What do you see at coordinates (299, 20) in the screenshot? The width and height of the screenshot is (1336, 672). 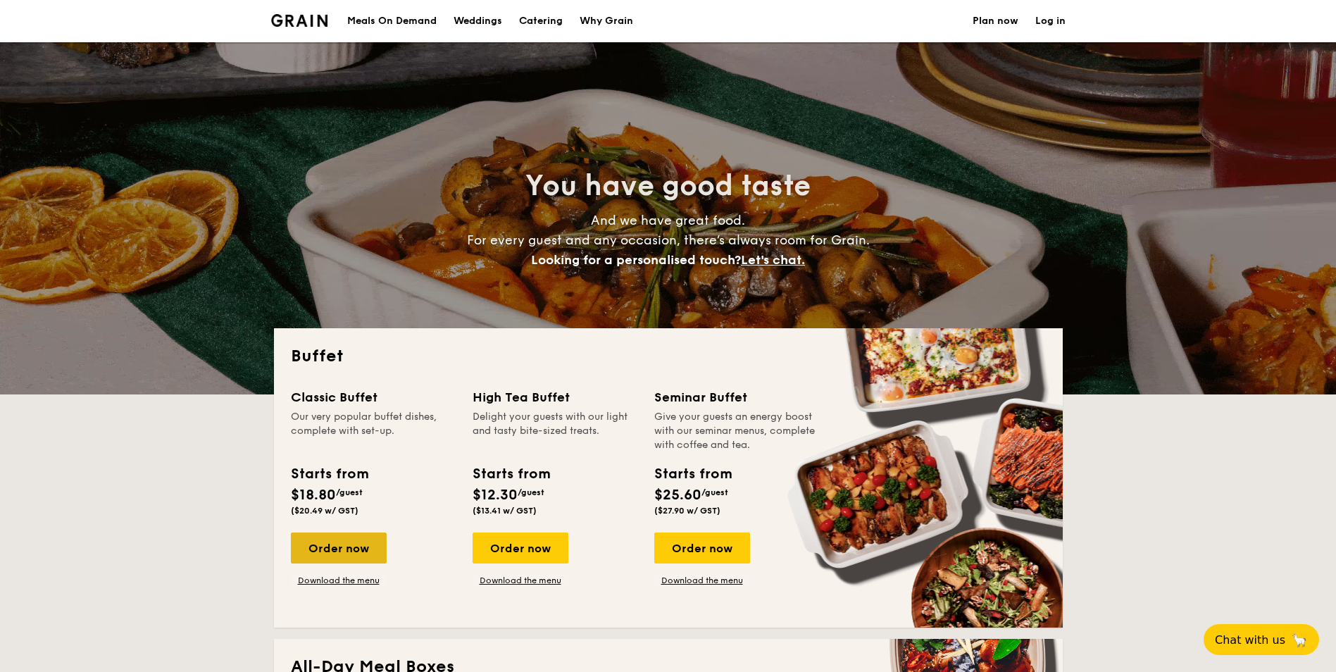 I see `a: Logotype` at bounding box center [299, 20].